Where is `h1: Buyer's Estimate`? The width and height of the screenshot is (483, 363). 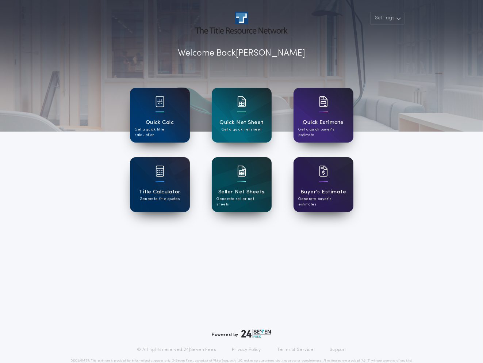
h1: Buyer's Estimate is located at coordinates (323, 192).